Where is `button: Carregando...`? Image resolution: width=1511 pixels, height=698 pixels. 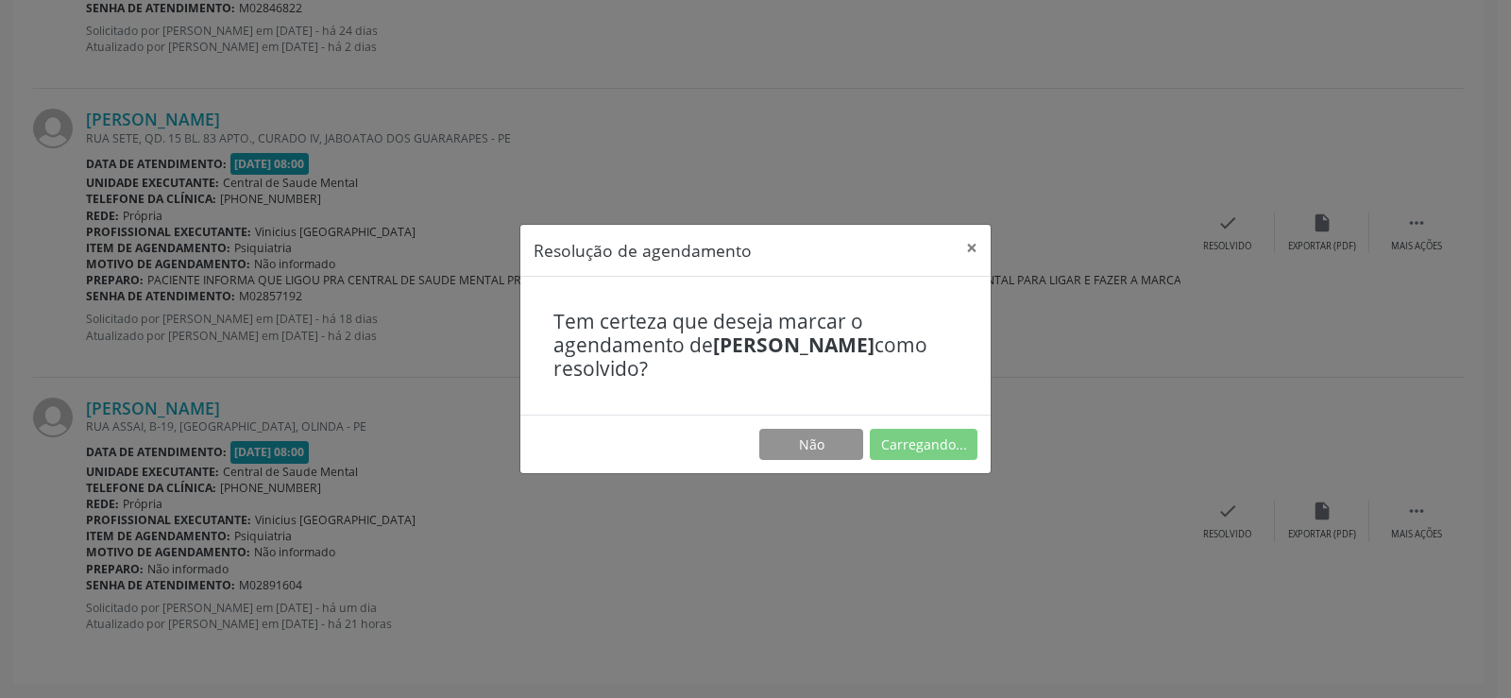
button: Carregando... is located at coordinates (924, 445).